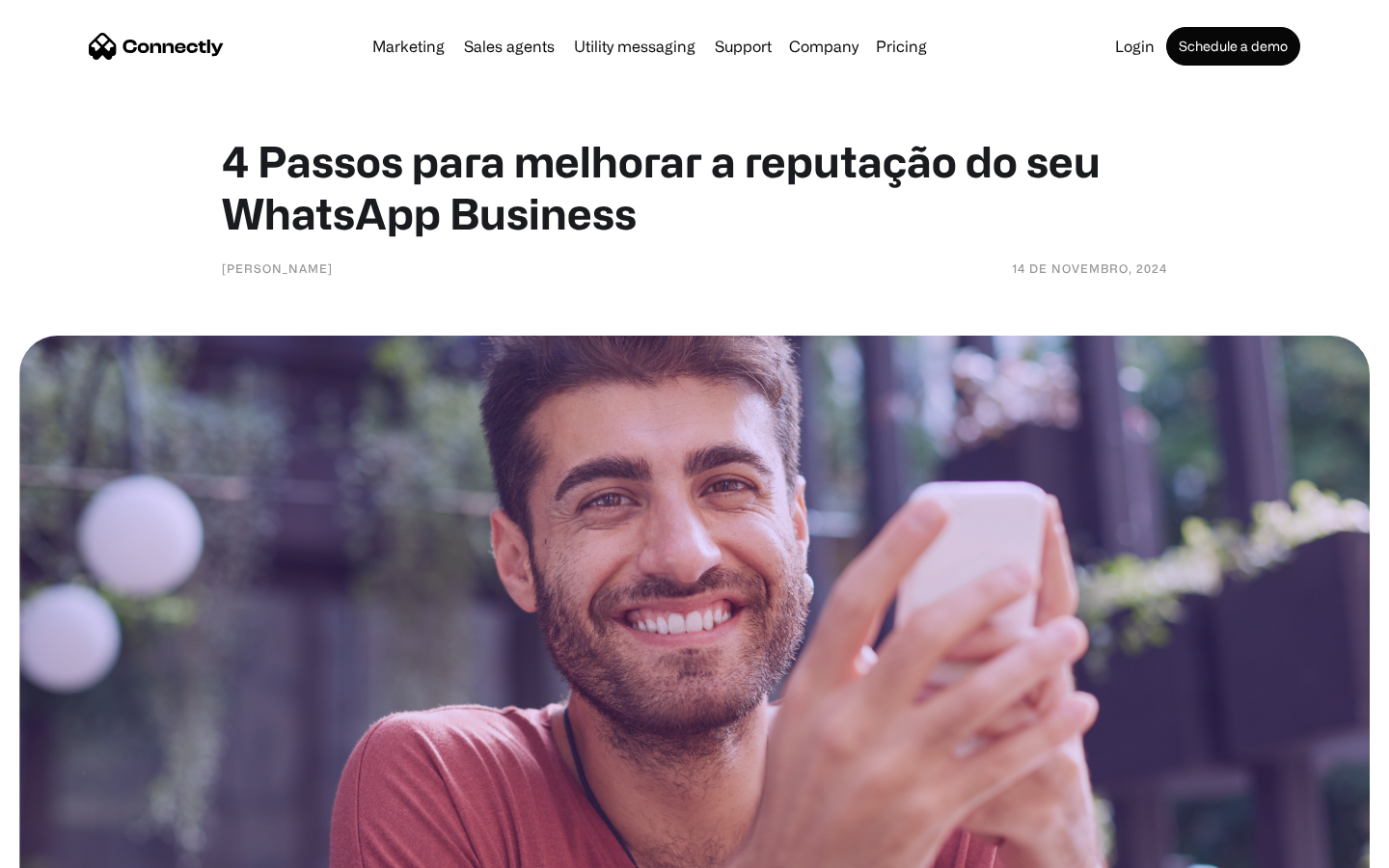 The image size is (1389, 868). Describe the element at coordinates (634, 46) in the screenshot. I see `a: Utility messaging` at that location.